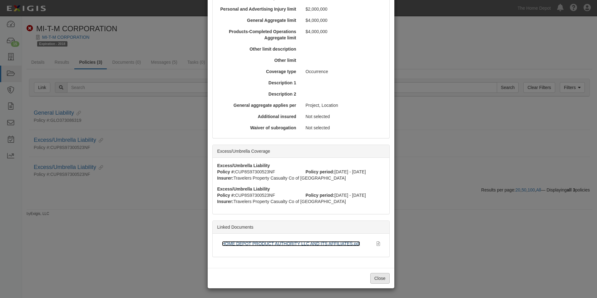 The height and width of the screenshot is (298, 597). What do you see at coordinates (344, 105) in the screenshot?
I see `div: Project, Location` at bounding box center [344, 105].